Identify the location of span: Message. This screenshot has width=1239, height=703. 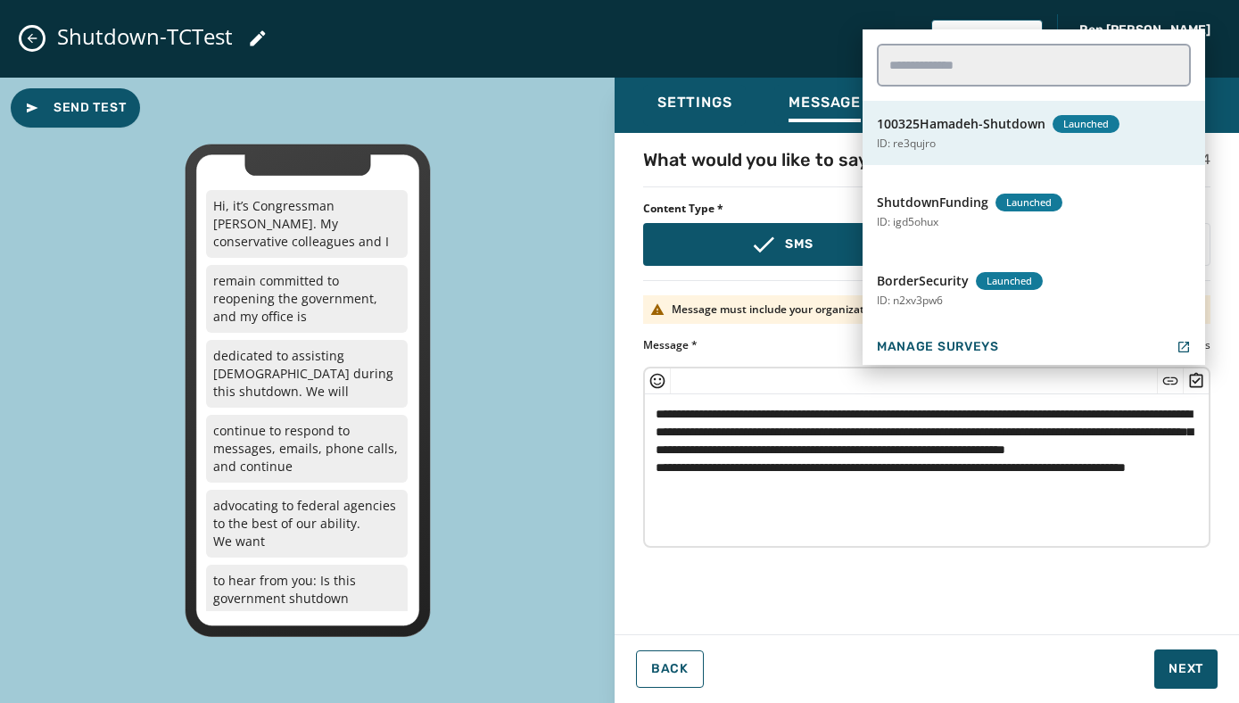
(825, 103).